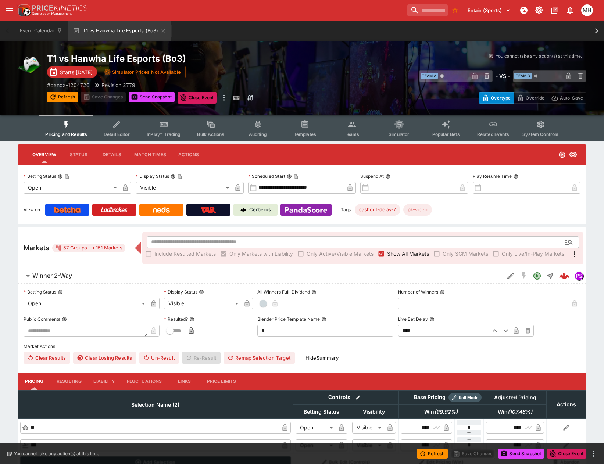 This screenshot has width=604, height=464. I want to click on span: Templates, so click(305, 134).